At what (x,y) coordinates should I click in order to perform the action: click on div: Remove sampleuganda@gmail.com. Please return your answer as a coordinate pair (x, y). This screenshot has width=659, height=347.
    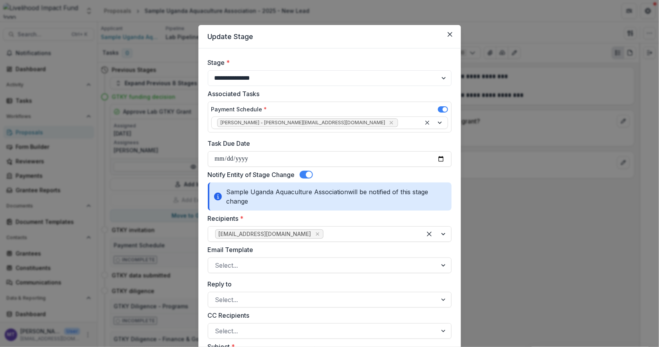
    Looking at the image, I should click on (318, 234).